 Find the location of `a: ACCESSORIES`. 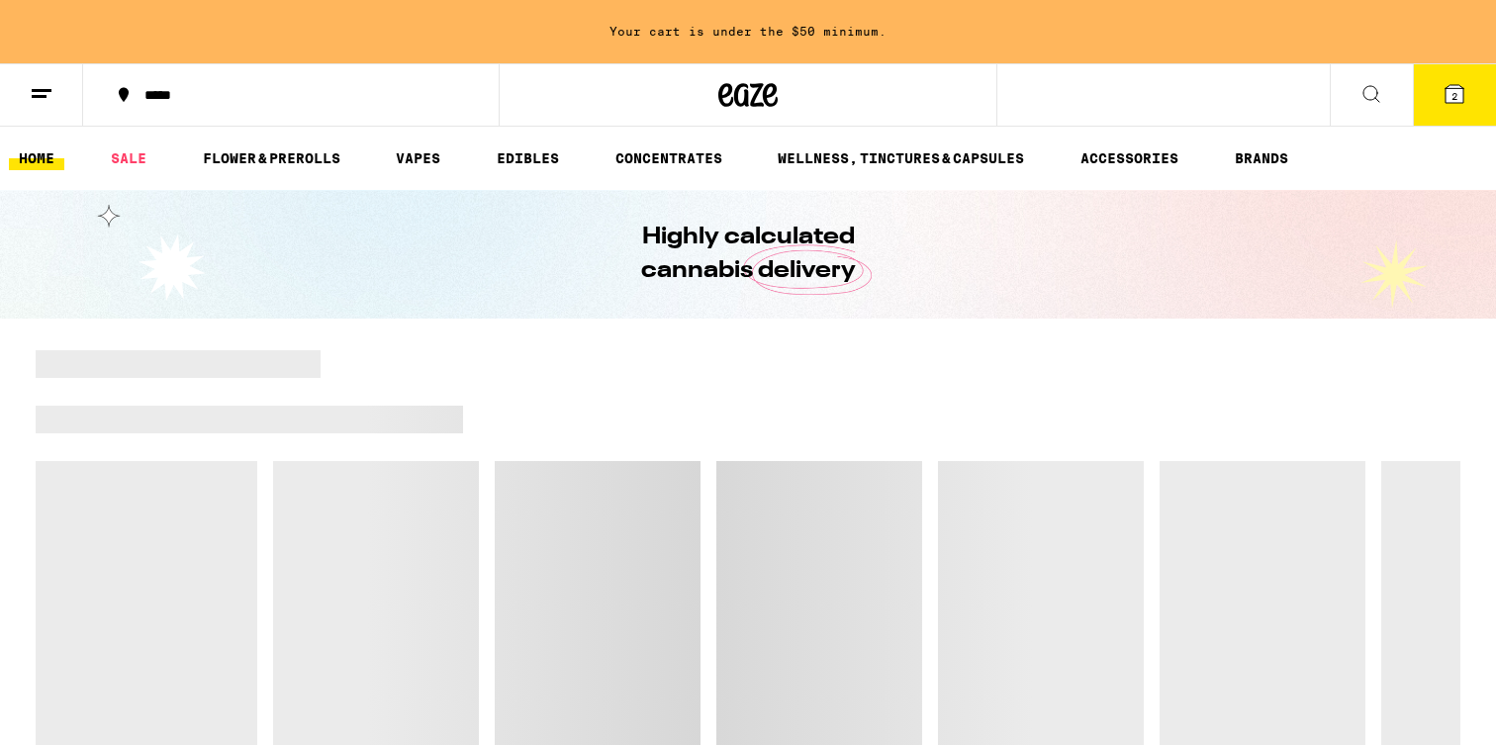

a: ACCESSORIES is located at coordinates (1129, 158).